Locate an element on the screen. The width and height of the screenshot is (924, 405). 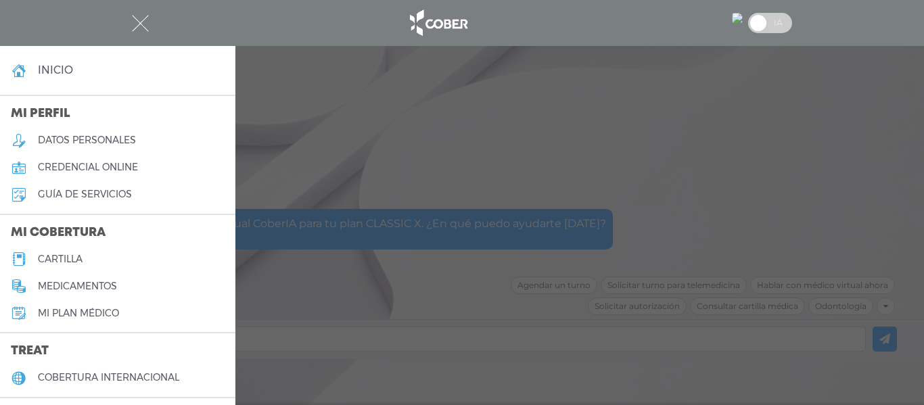
img: Cober_menu-close-white.svg is located at coordinates (140, 23).